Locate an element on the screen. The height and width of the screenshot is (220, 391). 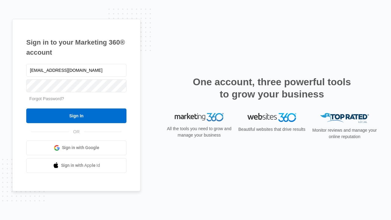
p: Monitor reviews and manage your online reputation is located at coordinates (344, 133).